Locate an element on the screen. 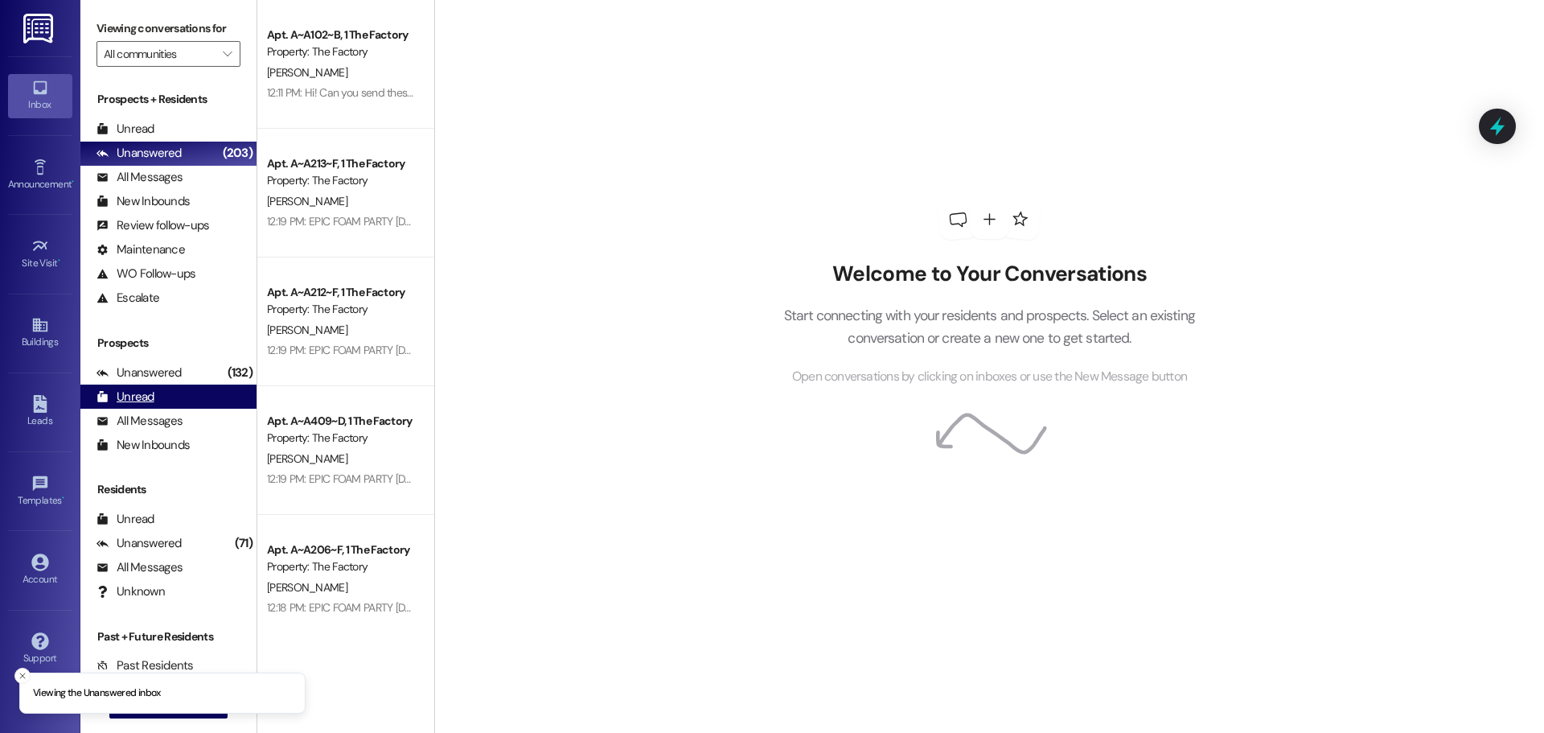 The width and height of the screenshot is (1544, 733). div: Past Residents is located at coordinates (145, 665).